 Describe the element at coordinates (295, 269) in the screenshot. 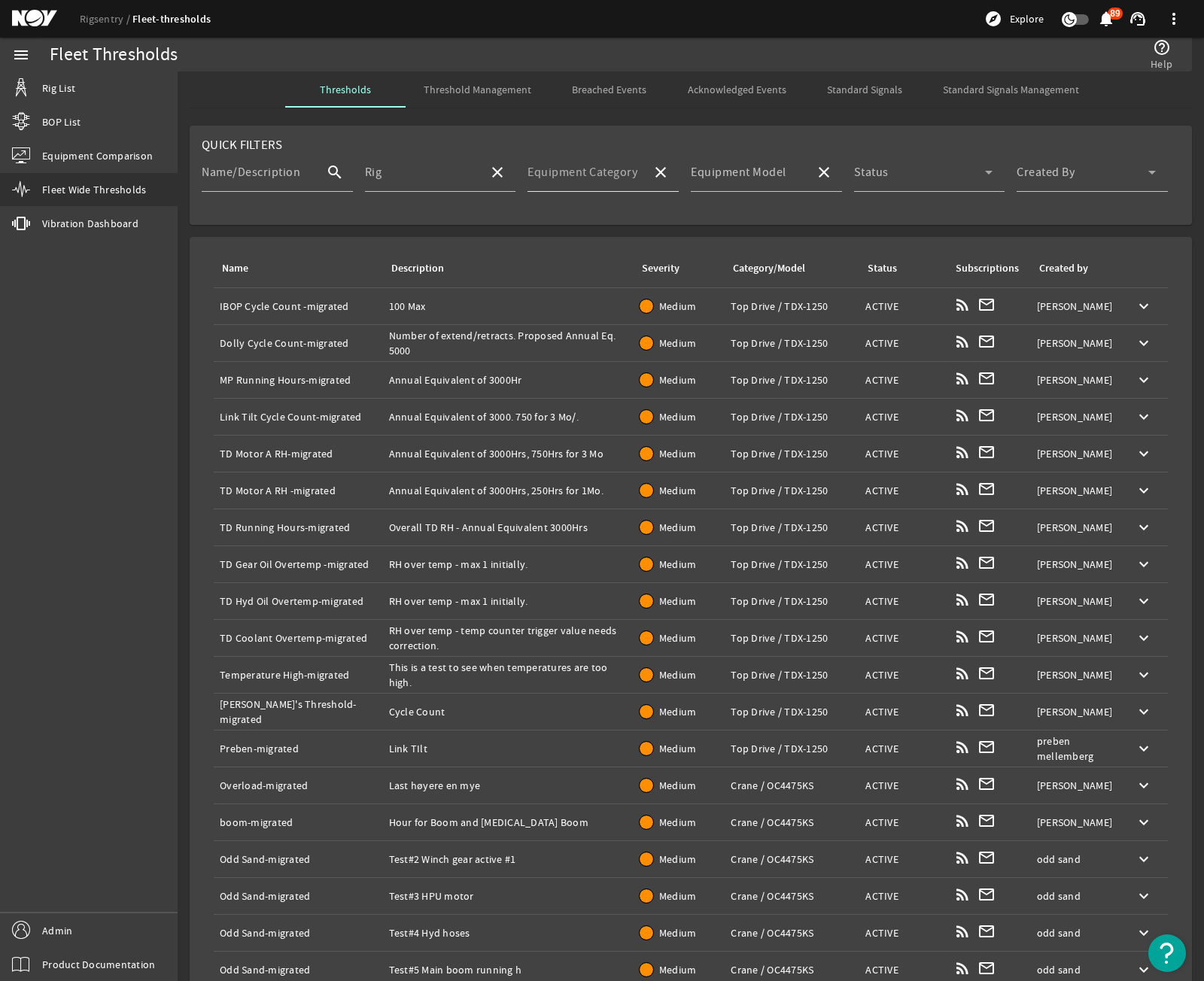

I see `div: Name` at that location.